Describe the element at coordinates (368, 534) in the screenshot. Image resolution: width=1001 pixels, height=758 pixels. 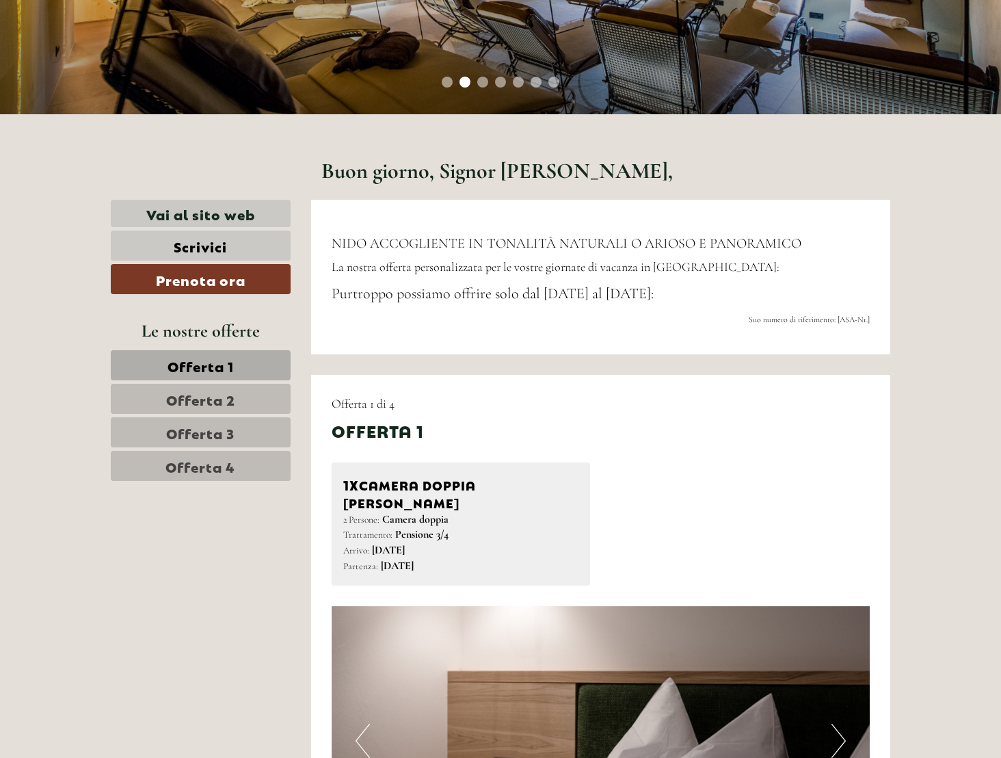
I see `small: Trattamento:` at that location.